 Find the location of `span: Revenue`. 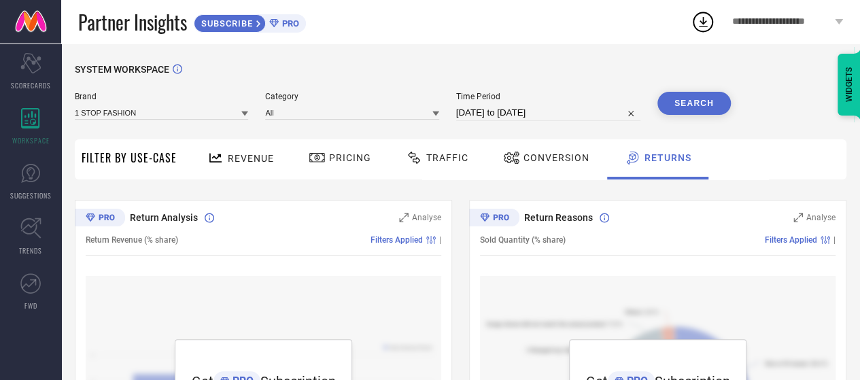

span: Revenue is located at coordinates (251, 158).